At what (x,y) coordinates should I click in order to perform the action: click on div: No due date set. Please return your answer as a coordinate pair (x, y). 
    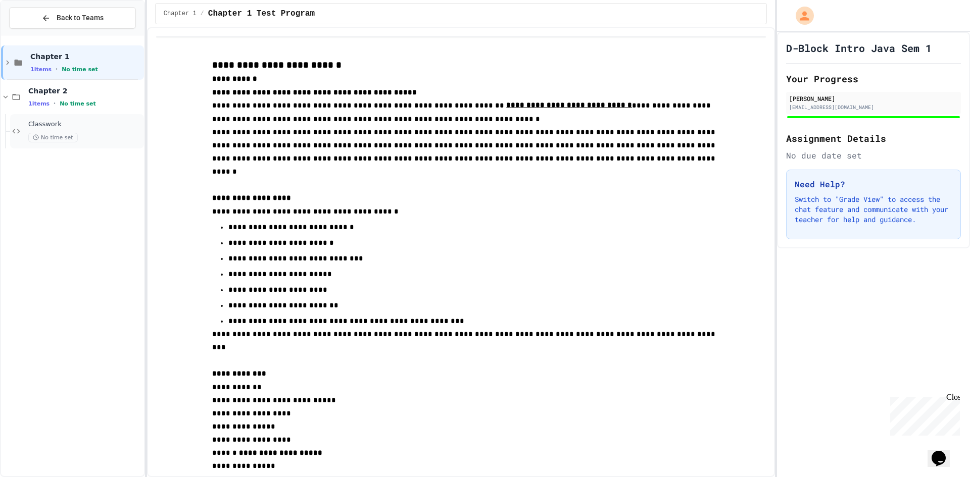
    Looking at the image, I should click on (873, 156).